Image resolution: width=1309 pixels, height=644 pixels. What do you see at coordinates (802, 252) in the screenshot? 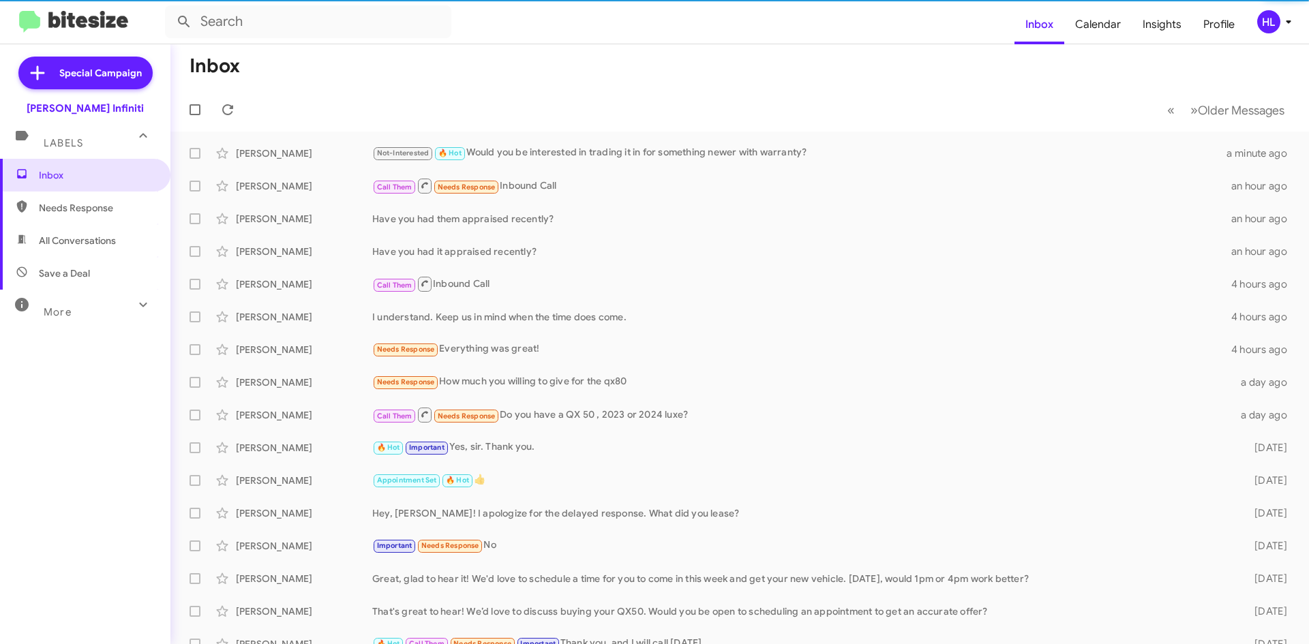
I see `div: Have you had it appraised recently?` at bounding box center [802, 252].